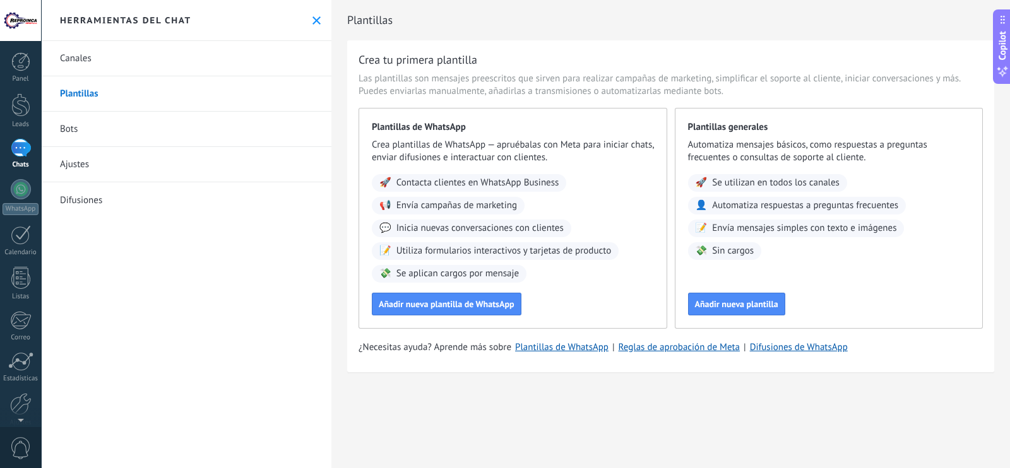  Describe the element at coordinates (458, 274) in the screenshot. I see `span: Se aplican cargos por mensaje` at that location.